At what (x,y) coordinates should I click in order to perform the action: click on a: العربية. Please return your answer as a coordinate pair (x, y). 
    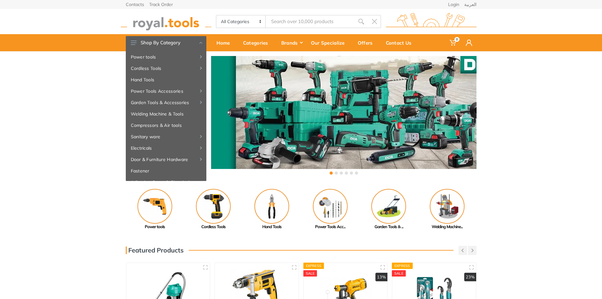
    Looking at the image, I should click on (470, 4).